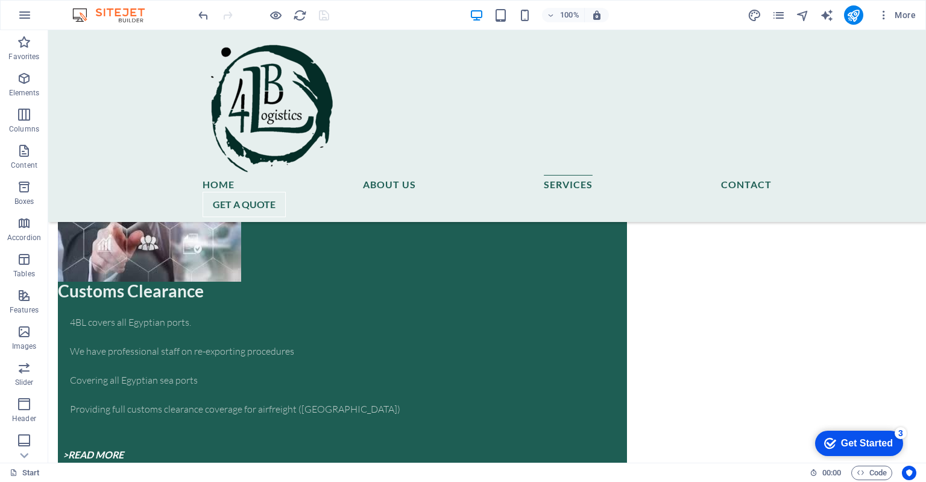  Describe the element at coordinates (597, 15) in the screenshot. I see `i: On resize automatically adjust zoom level to fit chosen device.` at that location.